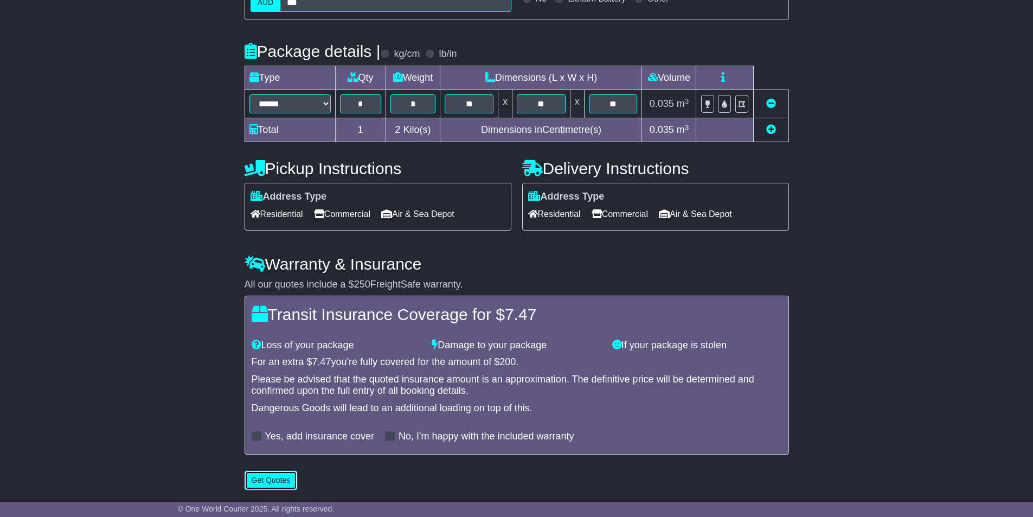  What do you see at coordinates (541, 78) in the screenshot?
I see `td: Dimensions (L x W x H)` at bounding box center [541, 78].